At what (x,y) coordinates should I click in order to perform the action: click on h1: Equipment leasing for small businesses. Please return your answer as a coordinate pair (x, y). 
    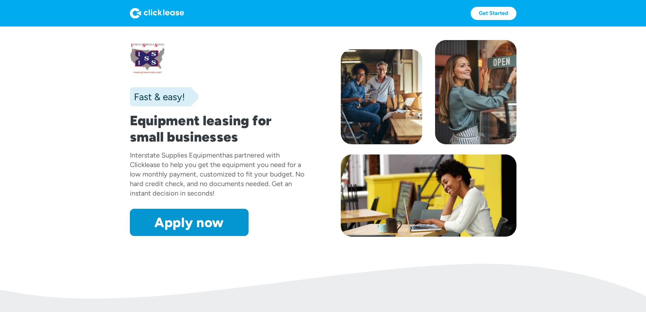
    Looking at the image, I should click on (218, 129).